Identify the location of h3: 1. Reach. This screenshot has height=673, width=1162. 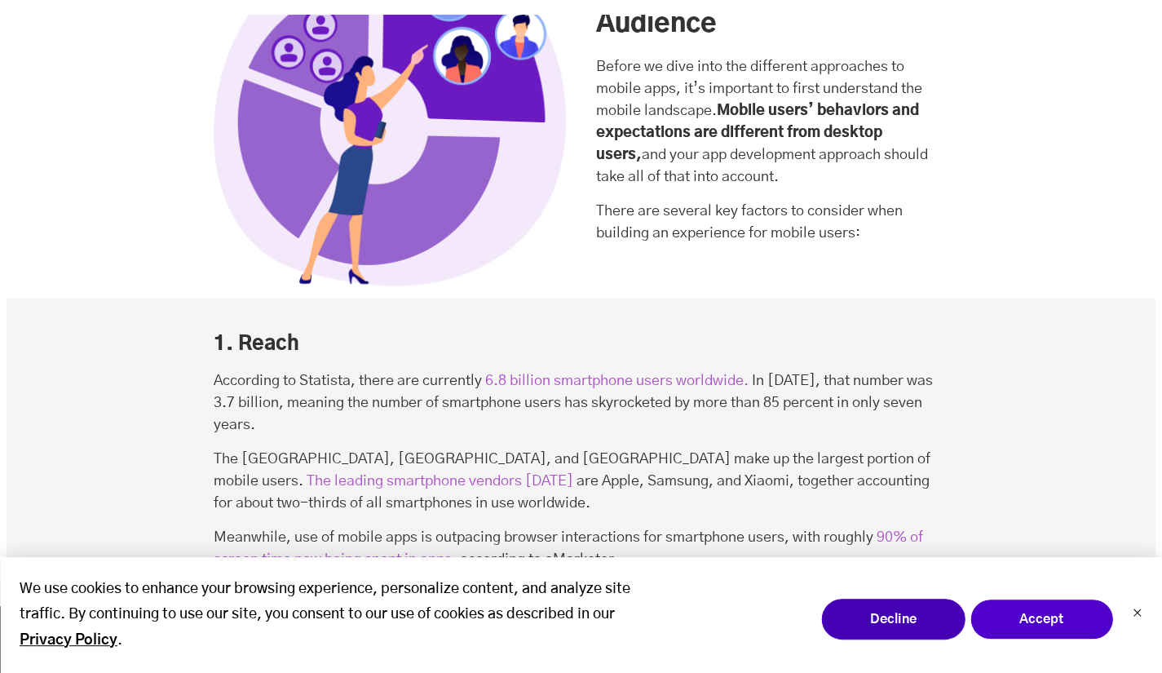
(581, 329).